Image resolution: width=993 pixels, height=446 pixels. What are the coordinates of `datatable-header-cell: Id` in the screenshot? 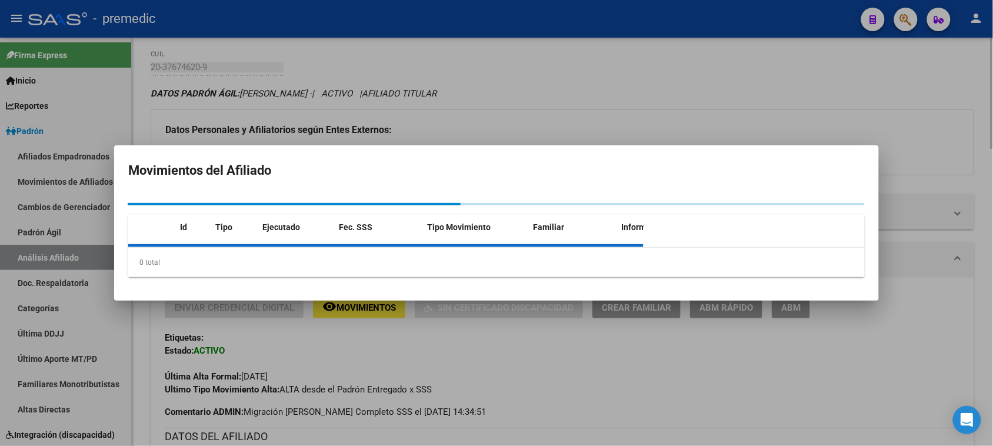 It's located at (193, 227).